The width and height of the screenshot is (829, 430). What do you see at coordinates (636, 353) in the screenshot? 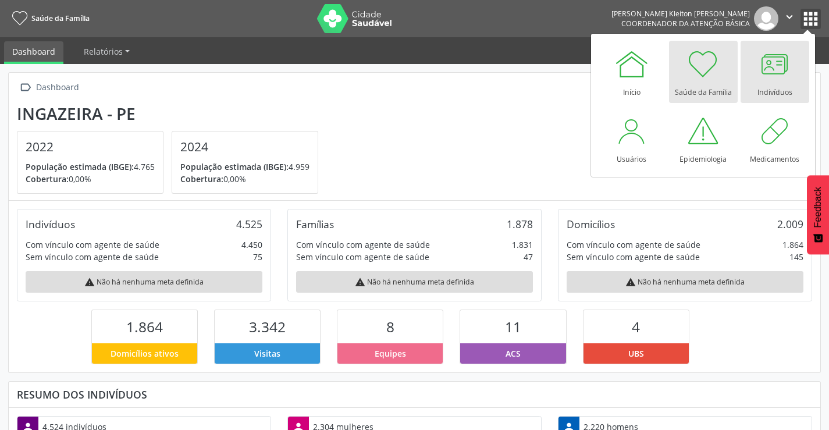
I see `span: UBS` at bounding box center [636, 353].